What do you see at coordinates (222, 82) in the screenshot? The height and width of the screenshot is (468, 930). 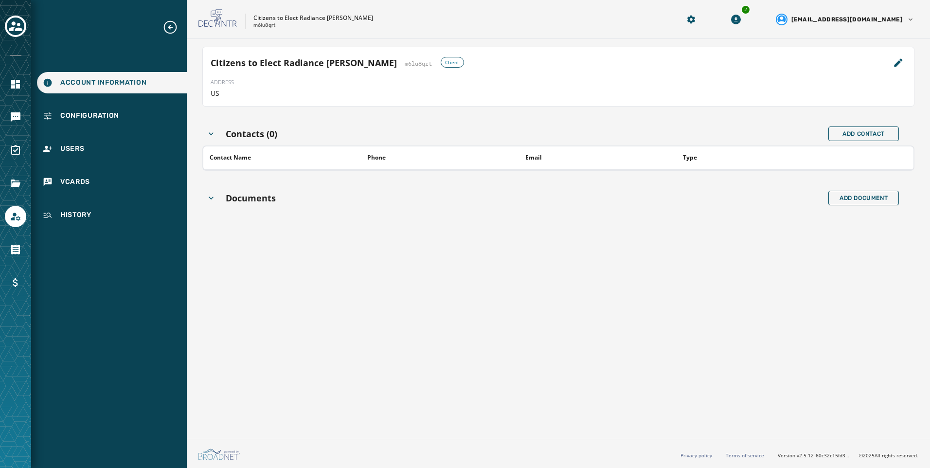 I see `span: ADDRESS` at bounding box center [222, 82].